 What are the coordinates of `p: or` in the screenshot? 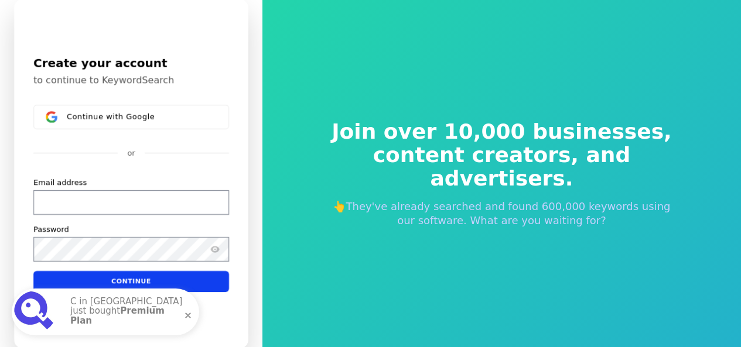 It's located at (131, 153).